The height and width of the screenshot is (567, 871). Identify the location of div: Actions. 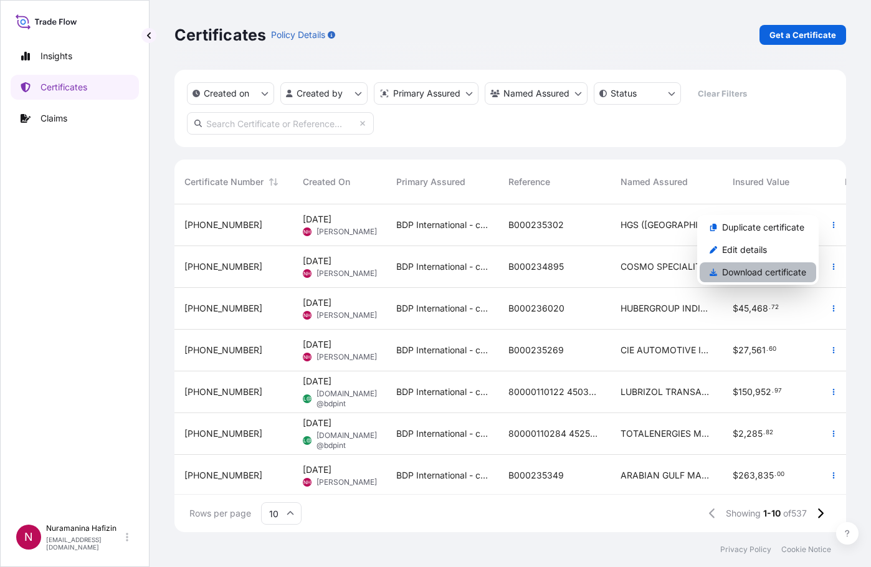
(758, 250).